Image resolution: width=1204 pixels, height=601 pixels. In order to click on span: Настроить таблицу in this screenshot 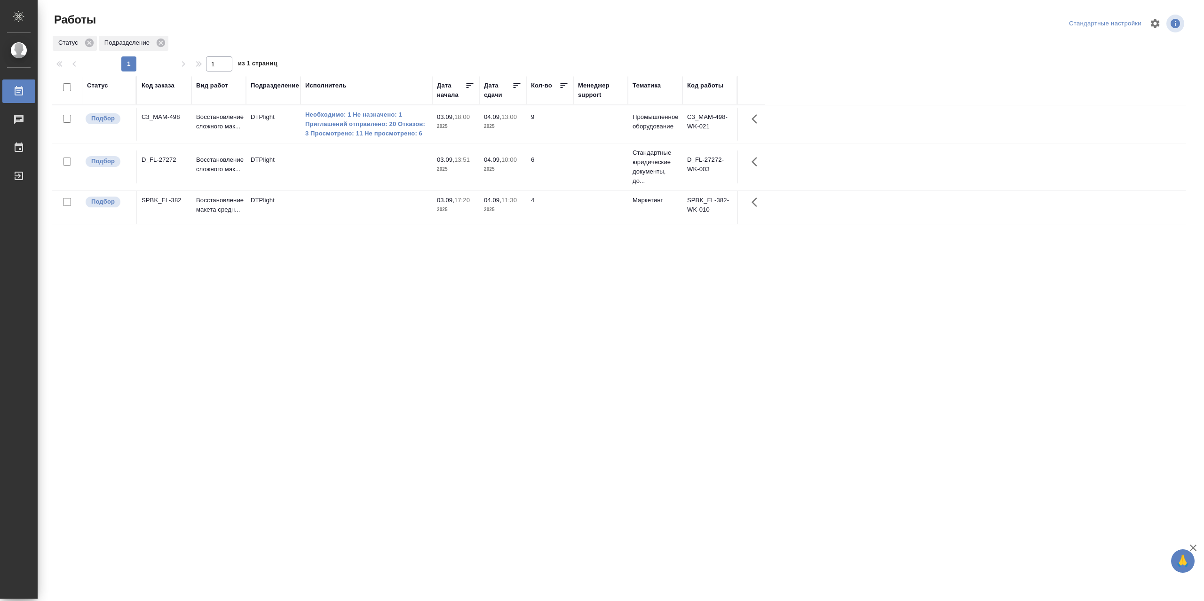, I will do `click(1155, 24)`.